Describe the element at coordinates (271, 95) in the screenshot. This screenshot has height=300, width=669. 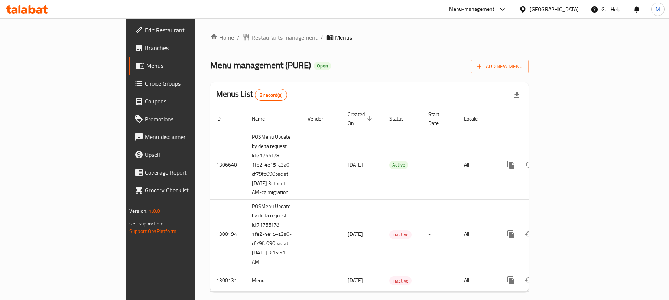
I see `div: Total records count` at that location.